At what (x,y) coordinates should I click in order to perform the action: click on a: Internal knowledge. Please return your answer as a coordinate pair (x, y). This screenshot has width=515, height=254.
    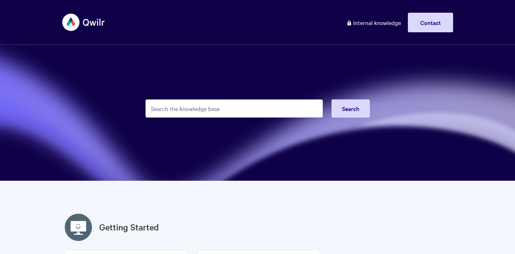
    Looking at the image, I should click on (374, 22).